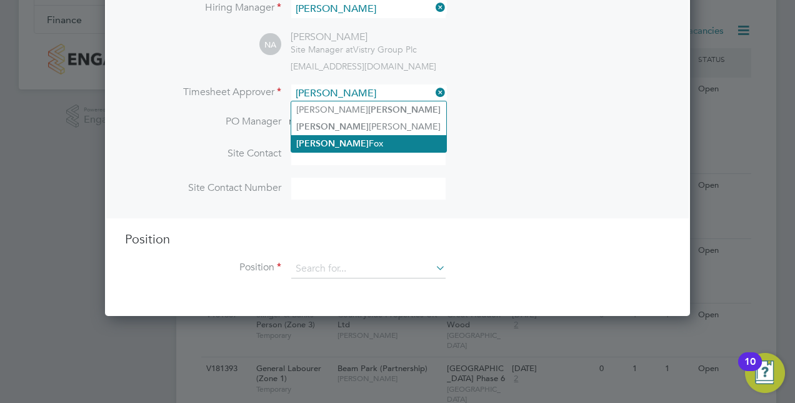 This screenshot has width=795, height=403. What do you see at coordinates (203, 267) in the screenshot?
I see `label: Position` at bounding box center [203, 267].